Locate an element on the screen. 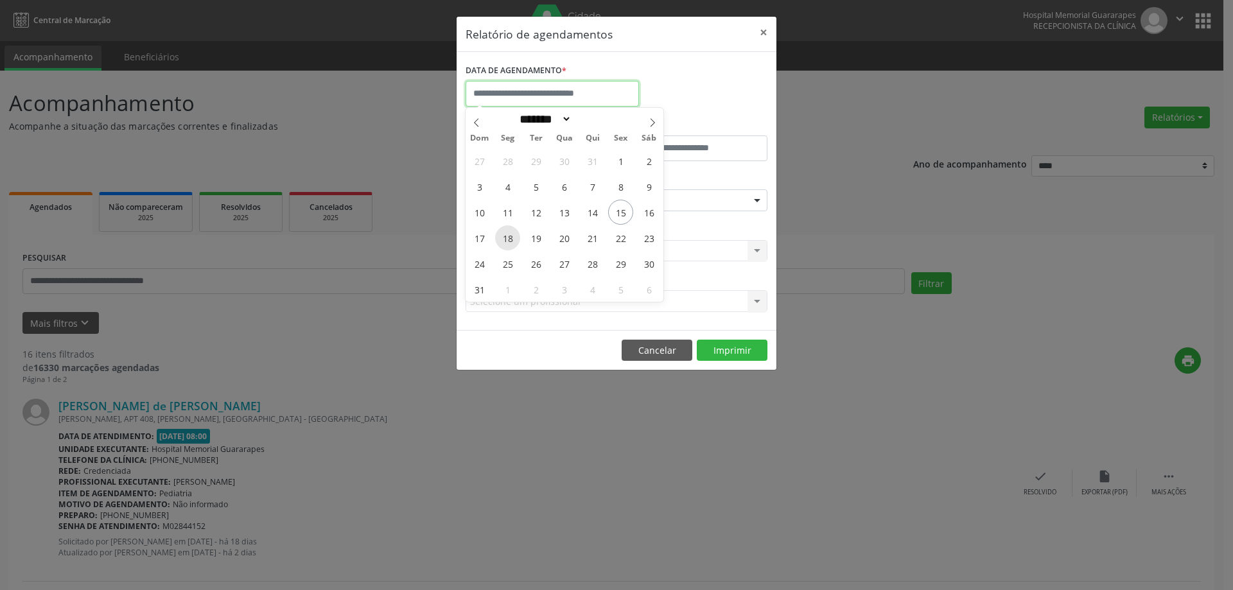  span: Agosto 25, 2025 is located at coordinates (507, 263).